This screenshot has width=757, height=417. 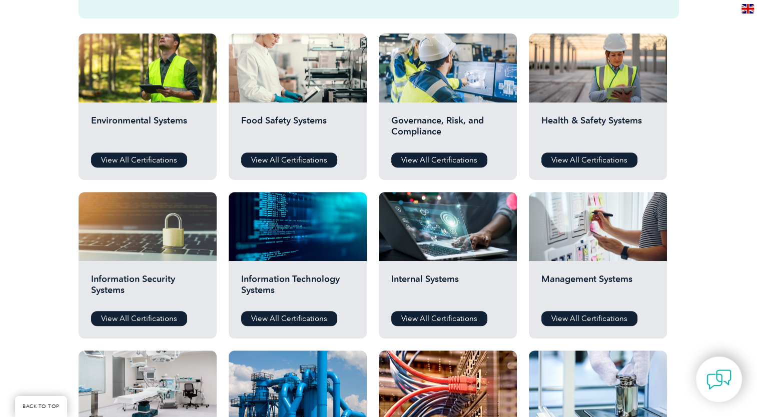 I want to click on h2: Internal Systems, so click(x=448, y=289).